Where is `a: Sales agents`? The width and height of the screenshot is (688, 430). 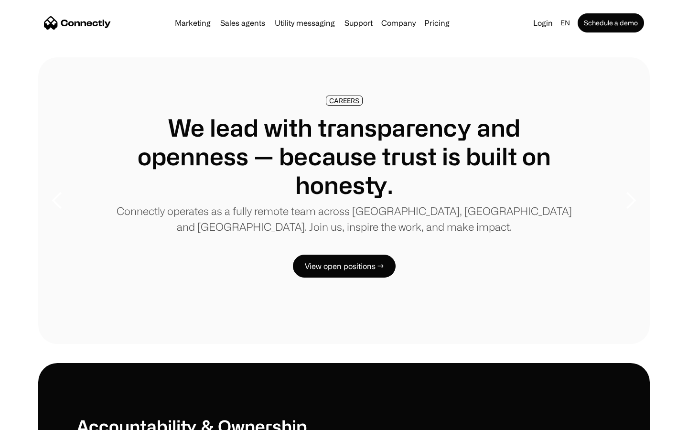
a: Sales agents is located at coordinates (243, 23).